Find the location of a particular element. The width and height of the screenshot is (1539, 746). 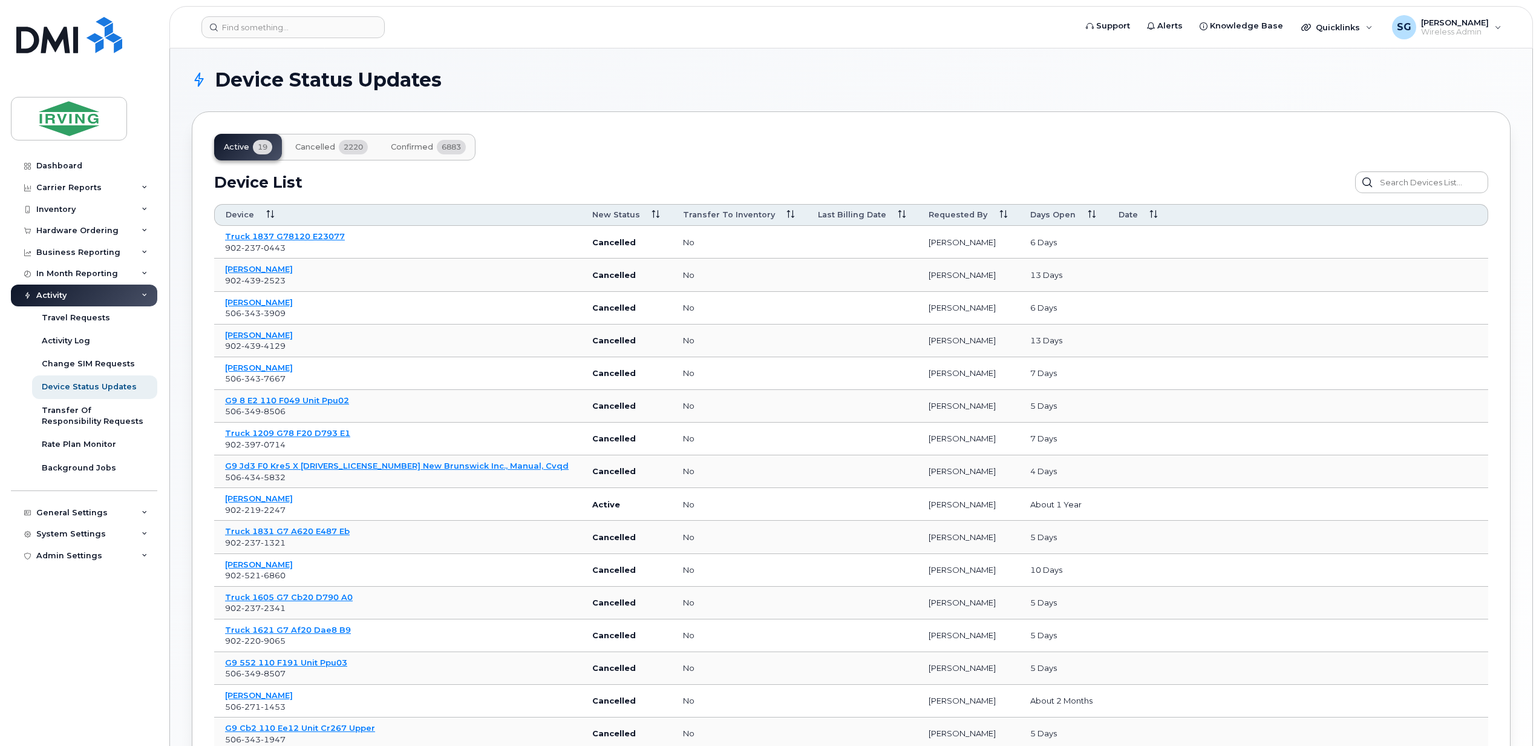

a: G9 Cb2 110 Ee12 Unit Cr267 Upper is located at coordinates (300, 727).